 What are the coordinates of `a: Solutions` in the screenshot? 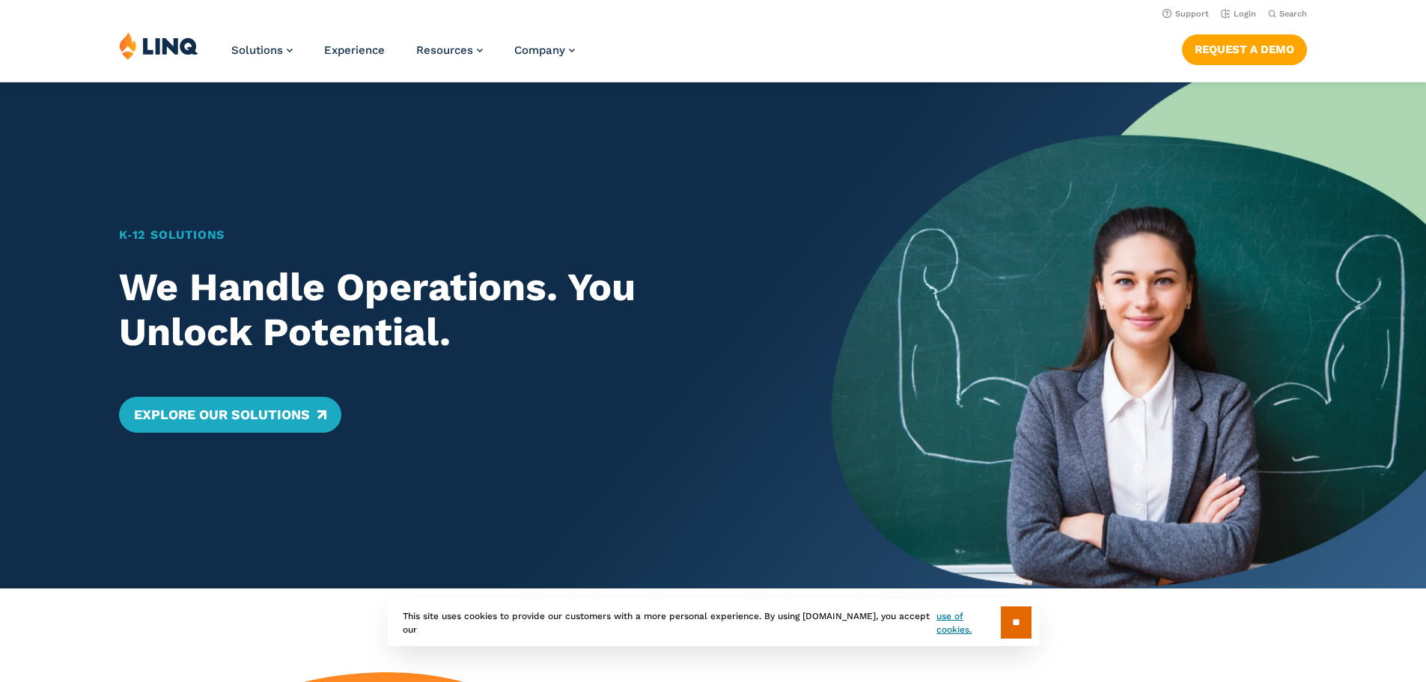 It's located at (262, 50).